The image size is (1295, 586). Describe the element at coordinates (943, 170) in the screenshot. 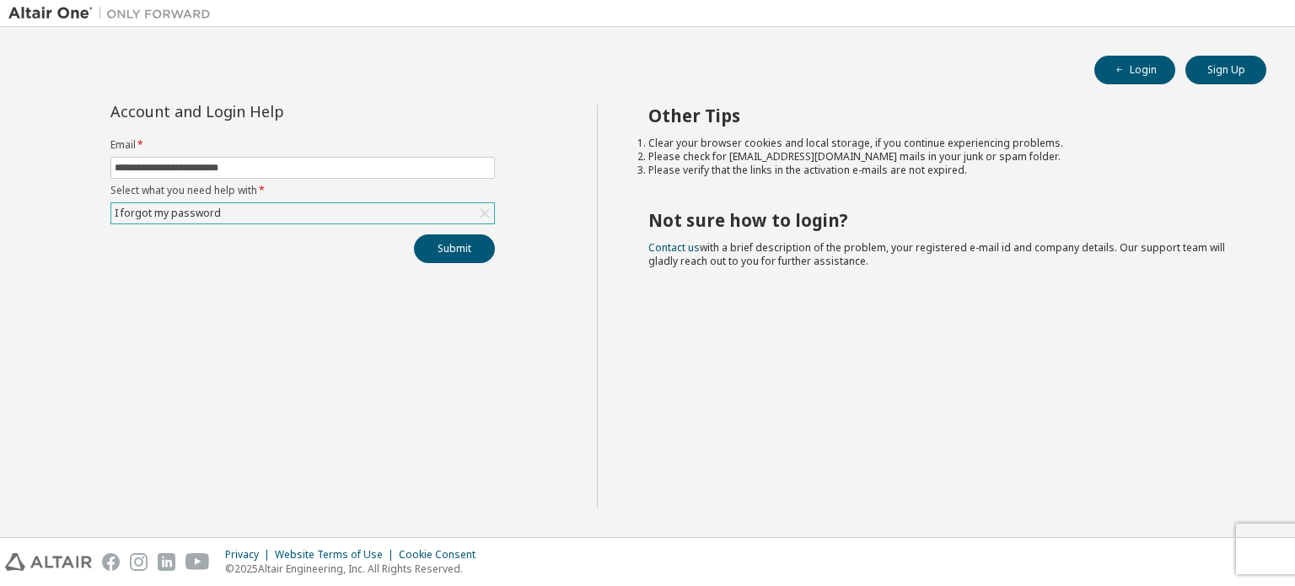

I see `li: Please verify that the links in the activation e-mails are not expired.` at that location.